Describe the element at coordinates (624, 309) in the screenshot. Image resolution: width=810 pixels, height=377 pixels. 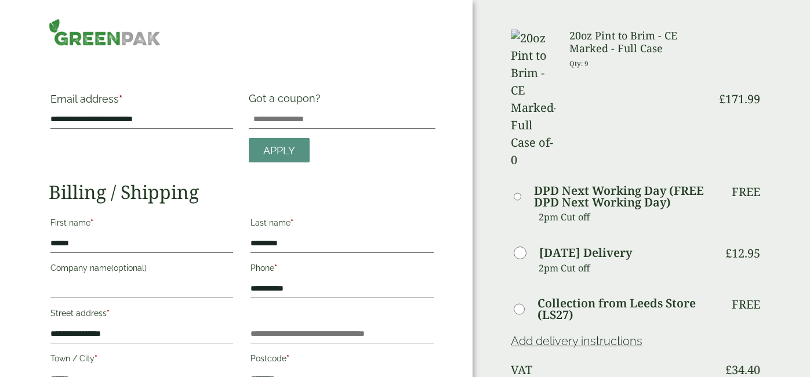
I see `label: Collection from Leeds Store (LS27)` at that location.